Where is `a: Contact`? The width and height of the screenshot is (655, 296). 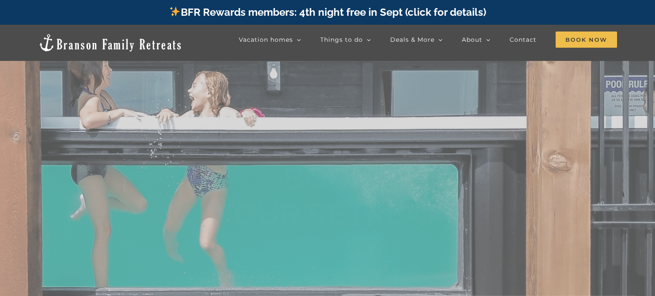
a: Contact is located at coordinates (523, 40).